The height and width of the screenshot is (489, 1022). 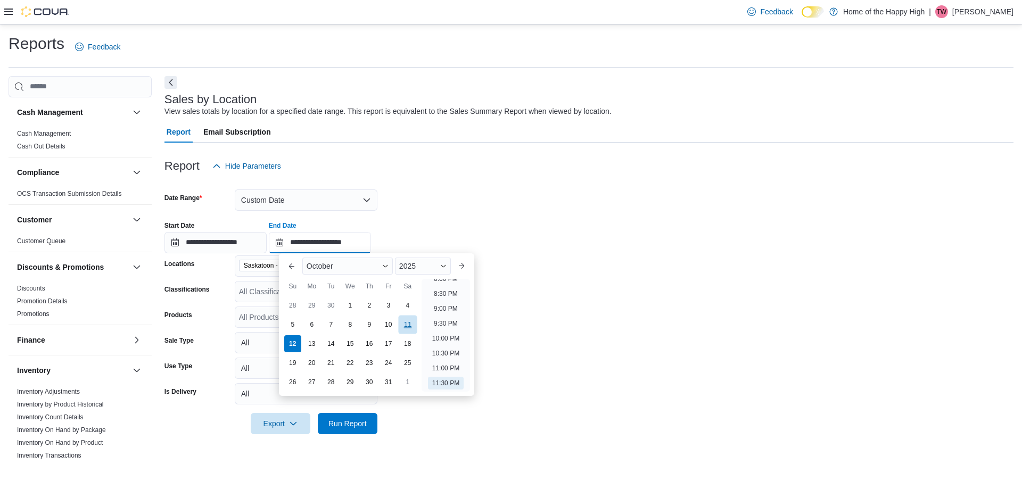 What do you see at coordinates (41, 146) in the screenshot?
I see `a: Cash Out Details` at bounding box center [41, 146].